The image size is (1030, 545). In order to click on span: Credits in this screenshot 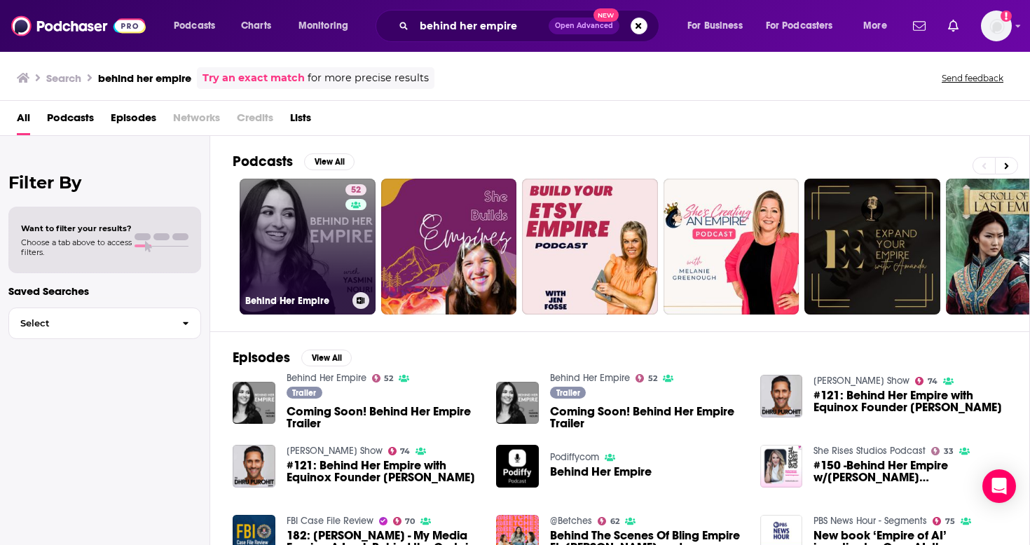, I will do `click(255, 121)`.